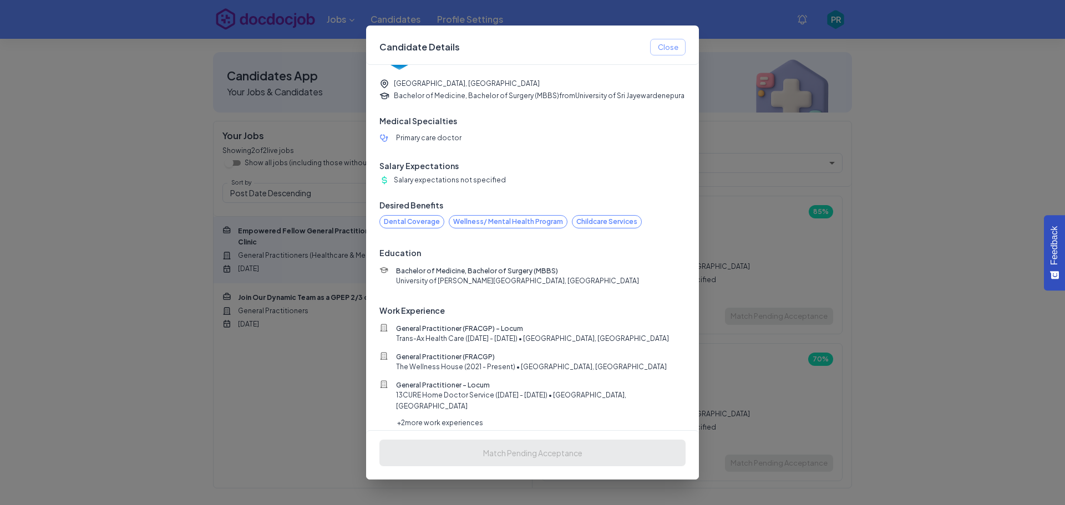  I want to click on p: Bachelor of Medicine, Bachelor of Surgery (MBBS) from University of Sri Jayewardenepura, so click(539, 96).